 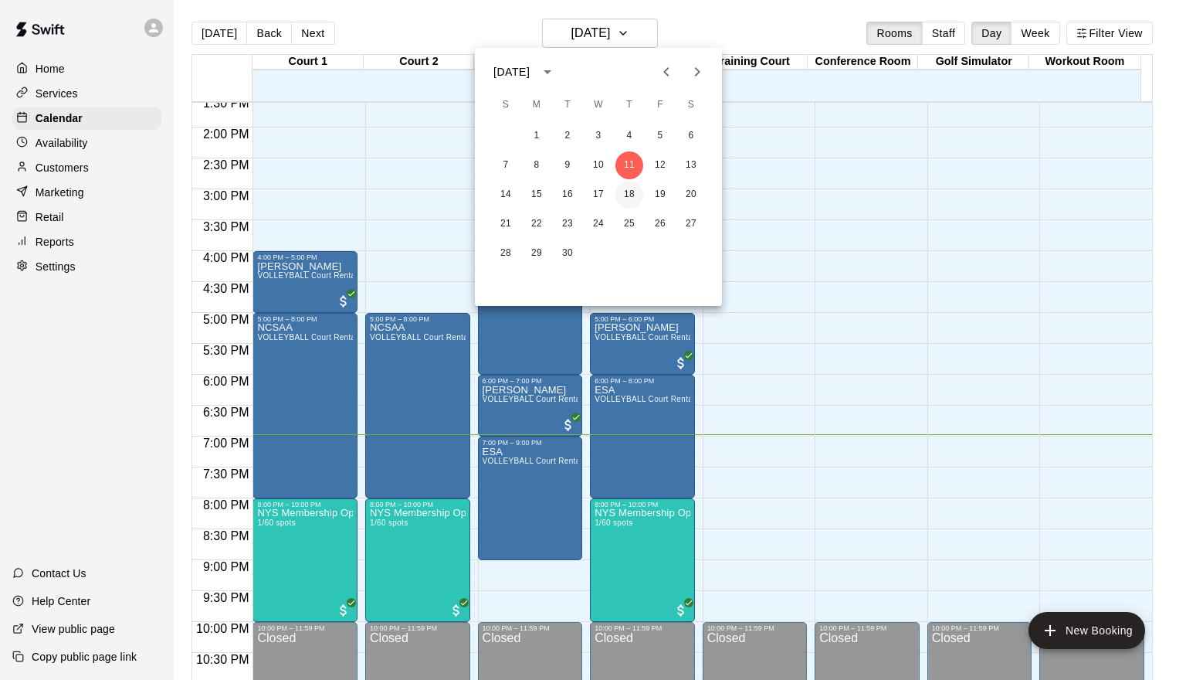 I want to click on button: 4, so click(x=629, y=136).